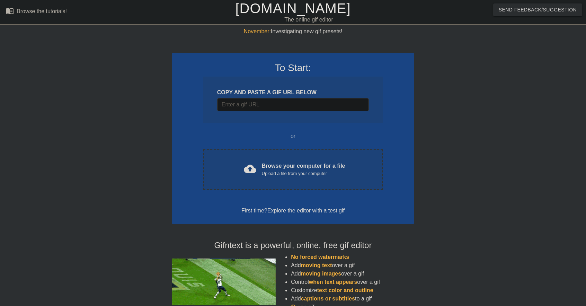 This screenshot has width=586, height=306. I want to click on h3: To Start:, so click(293, 68).